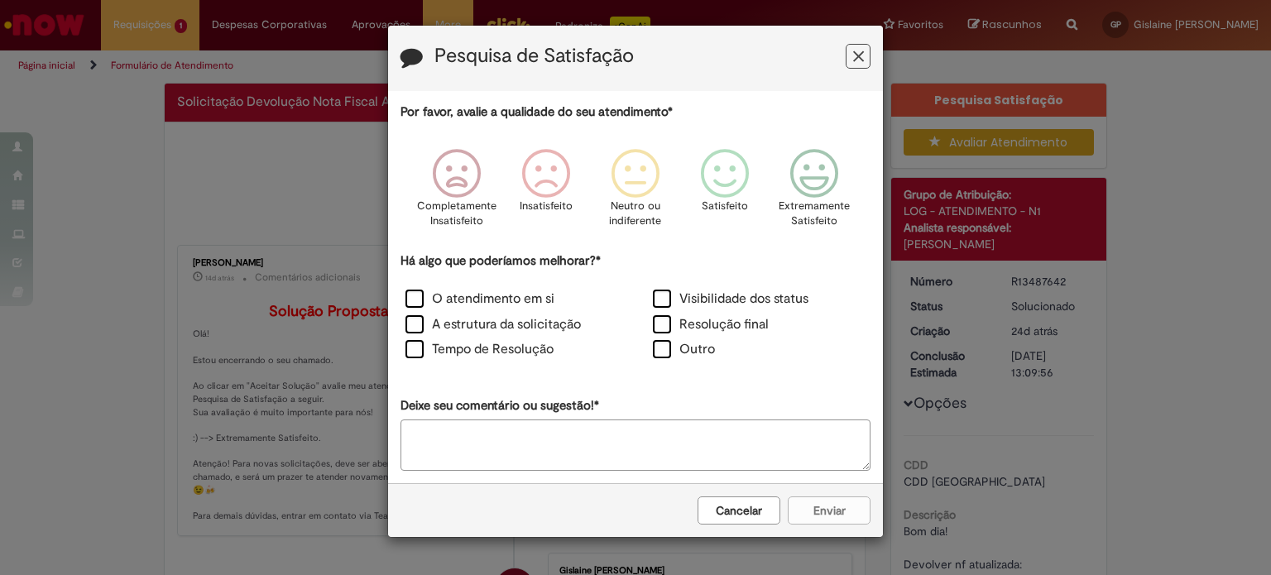 The image size is (1271, 575). What do you see at coordinates (534, 56) in the screenshot?
I see `label: Pesquisa de Satisfação` at bounding box center [534, 56].